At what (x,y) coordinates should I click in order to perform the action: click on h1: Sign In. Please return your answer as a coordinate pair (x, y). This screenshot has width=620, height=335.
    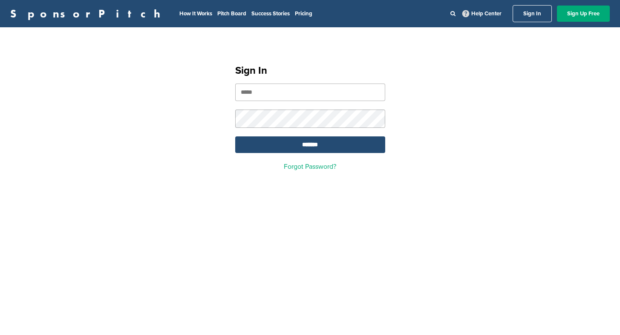
    Looking at the image, I should click on (310, 71).